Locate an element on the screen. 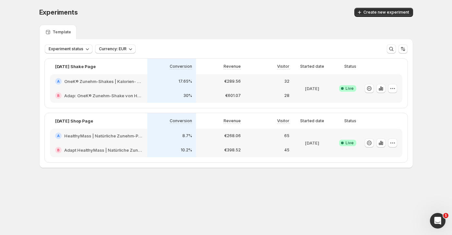  p: €268.06 is located at coordinates (232, 136).